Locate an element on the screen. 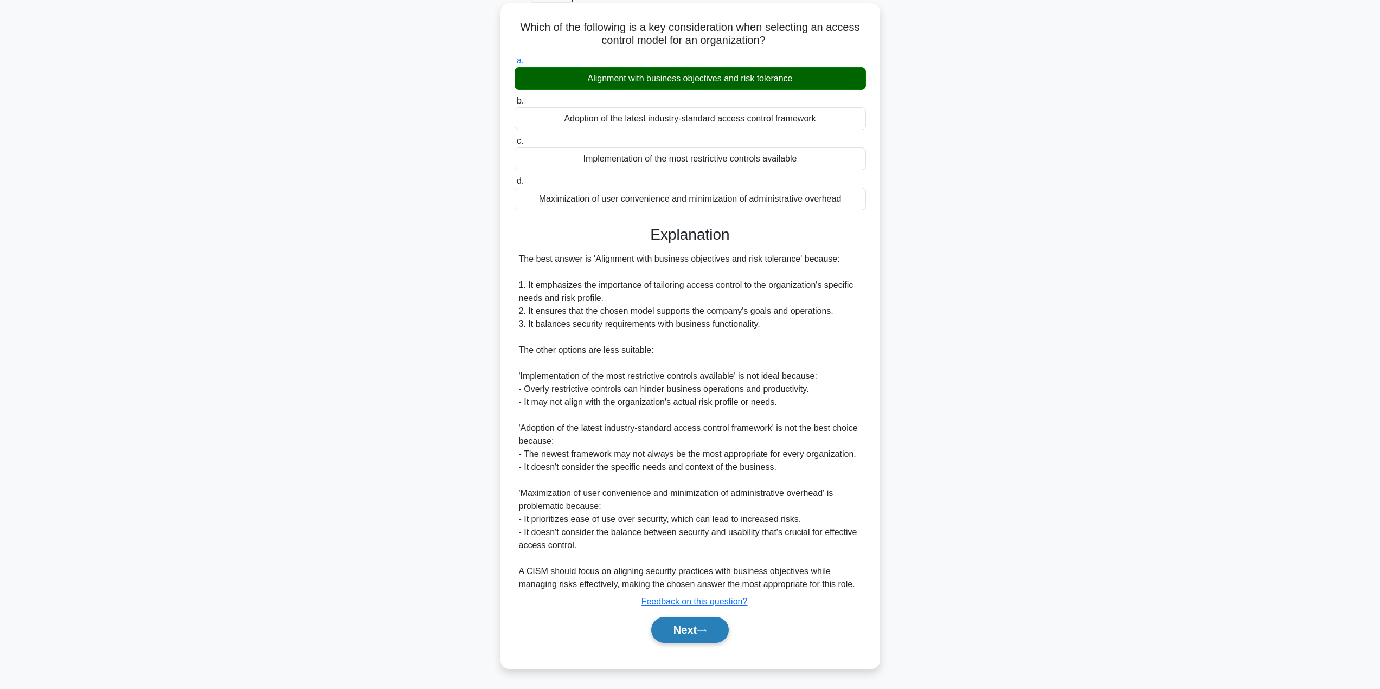 This screenshot has height=689, width=1380. span: a. is located at coordinates (520, 60).